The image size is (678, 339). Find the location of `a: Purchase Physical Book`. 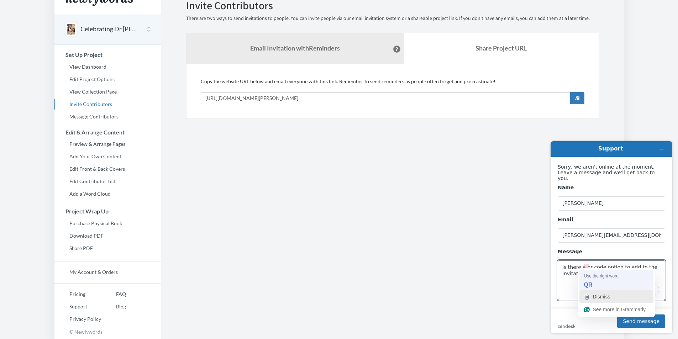

a: Purchase Physical Book is located at coordinates (108, 223).